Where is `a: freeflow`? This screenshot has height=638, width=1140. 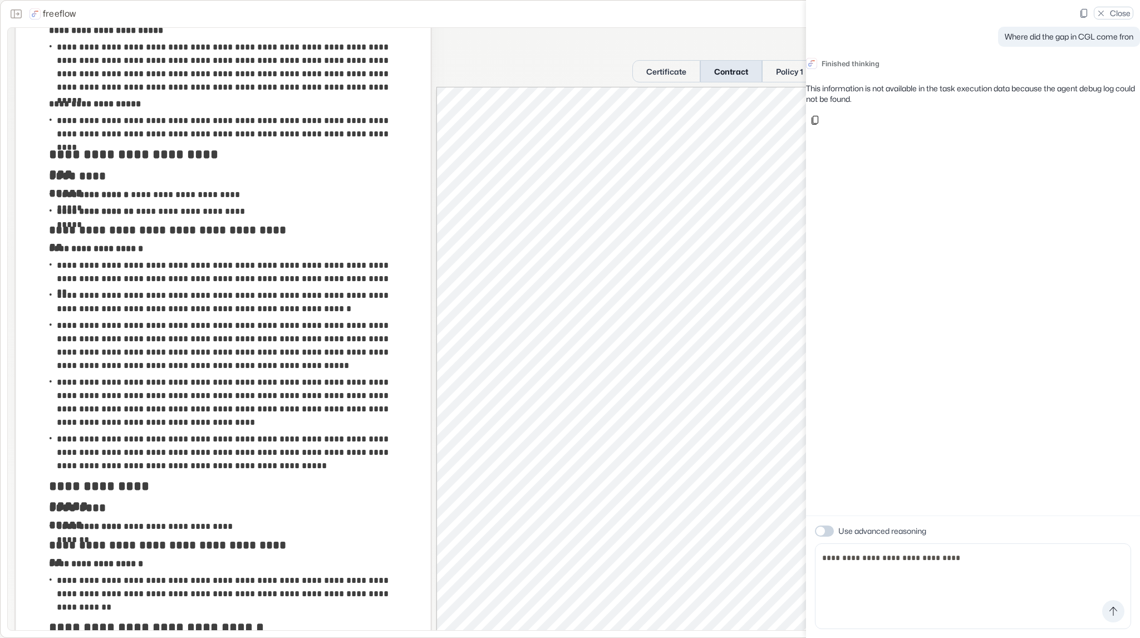 a: freeflow is located at coordinates (53, 14).